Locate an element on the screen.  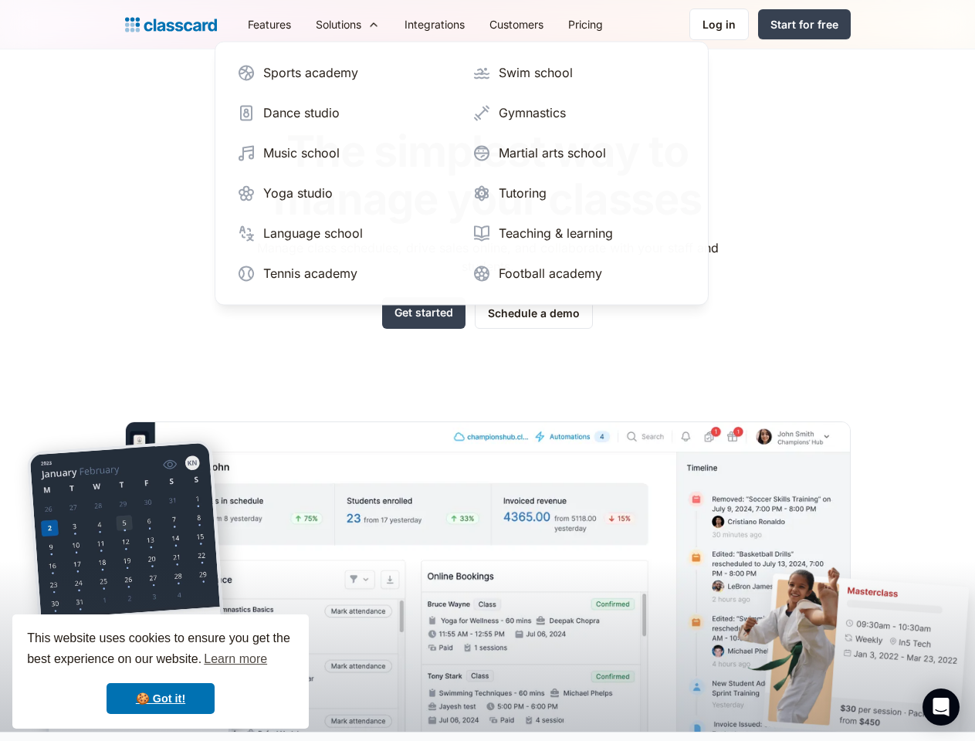
div: Yoga studio is located at coordinates (298, 193).